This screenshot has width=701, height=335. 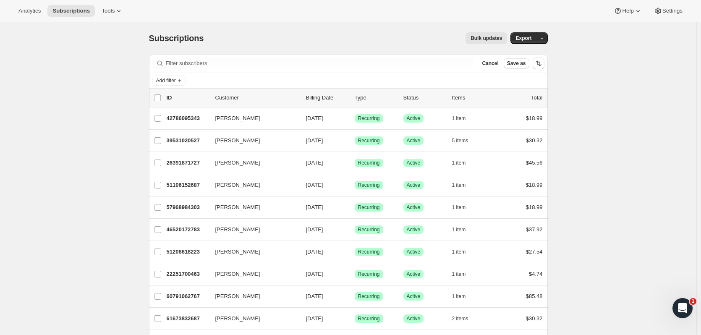 What do you see at coordinates (627, 11) in the screenshot?
I see `span: Help` at bounding box center [627, 11].